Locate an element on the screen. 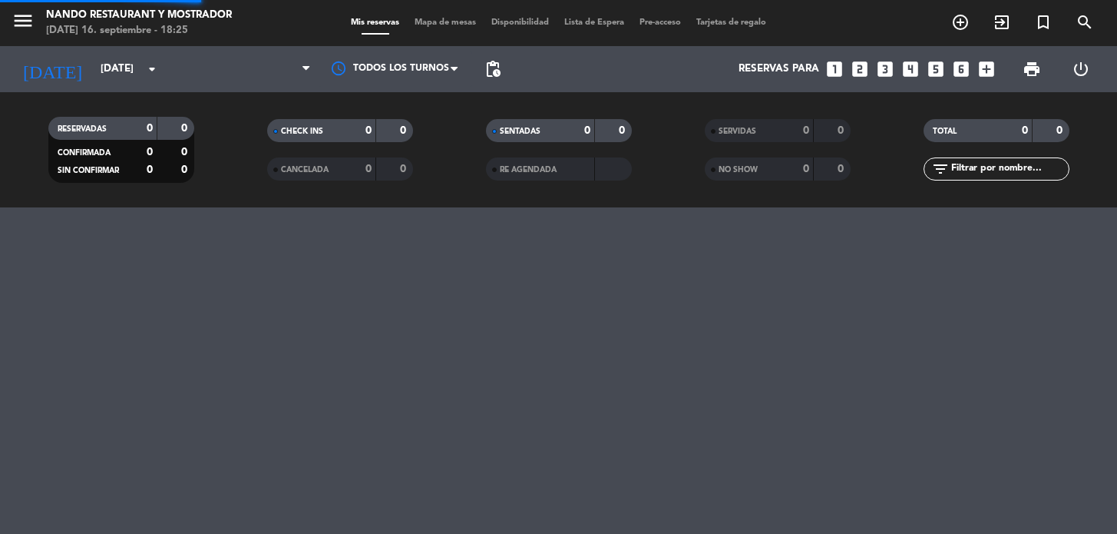 The width and height of the screenshot is (1117, 534). i: looks_two is located at coordinates (860, 69).